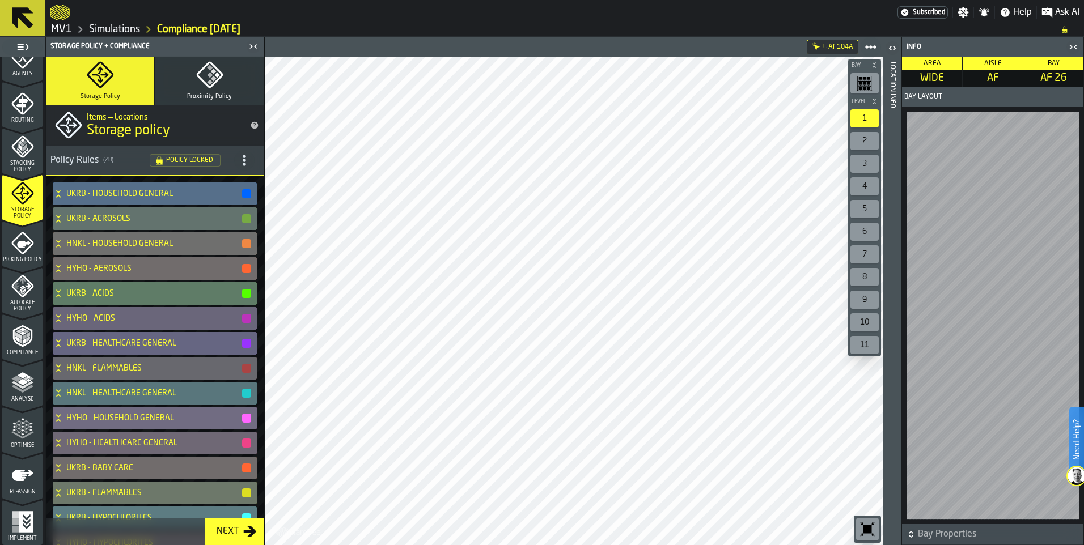 This screenshot has width=1084, height=545. Describe the element at coordinates (984, 12) in the screenshot. I see `label: button-toggle-Notifications` at that location.